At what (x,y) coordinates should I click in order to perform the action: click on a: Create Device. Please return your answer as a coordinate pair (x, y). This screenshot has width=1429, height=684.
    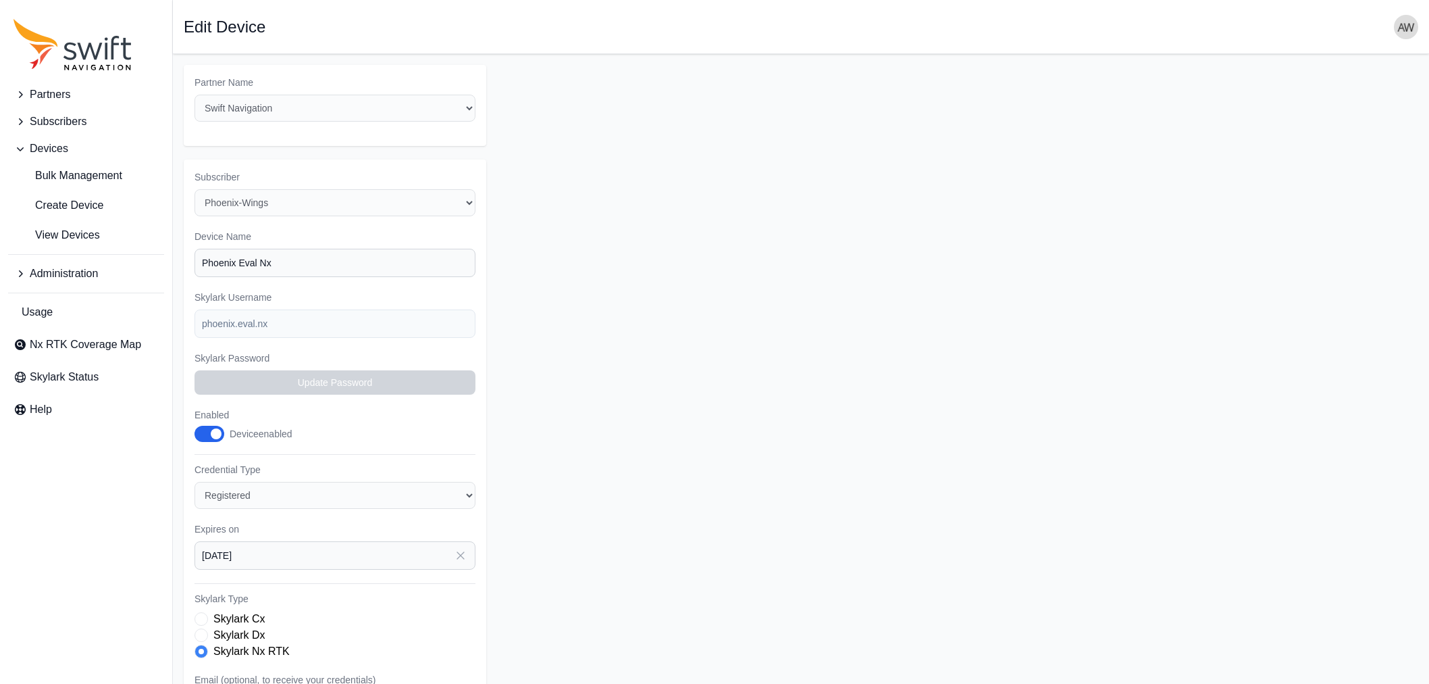
    Looking at the image, I should click on (86, 205).